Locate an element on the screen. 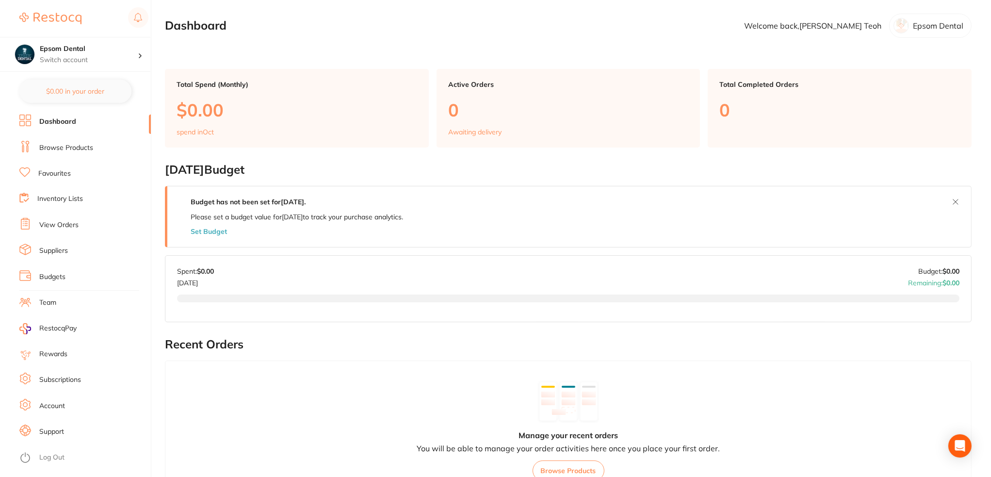  a: Account is located at coordinates (52, 406).